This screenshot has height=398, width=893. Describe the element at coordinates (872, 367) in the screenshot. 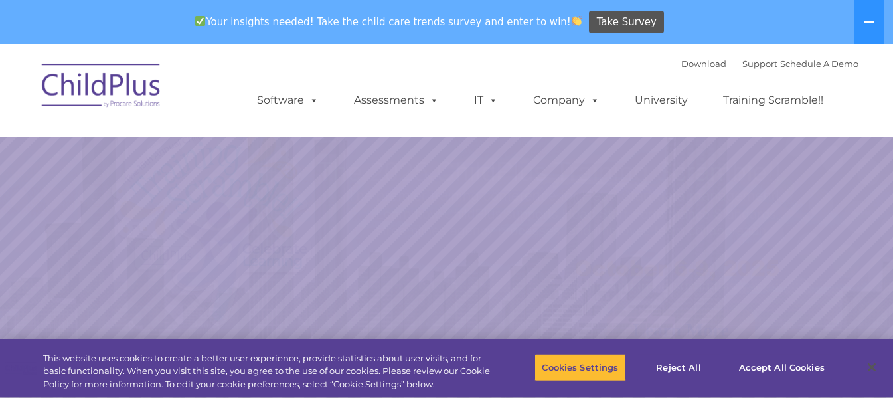

I see `button: Close` at that location.